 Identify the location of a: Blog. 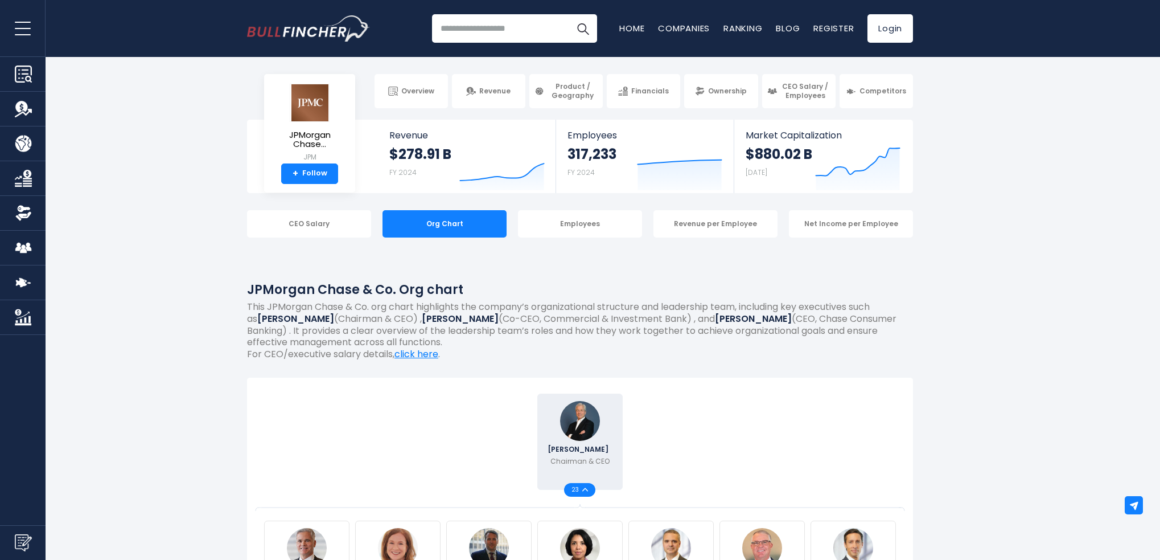
(788, 28).